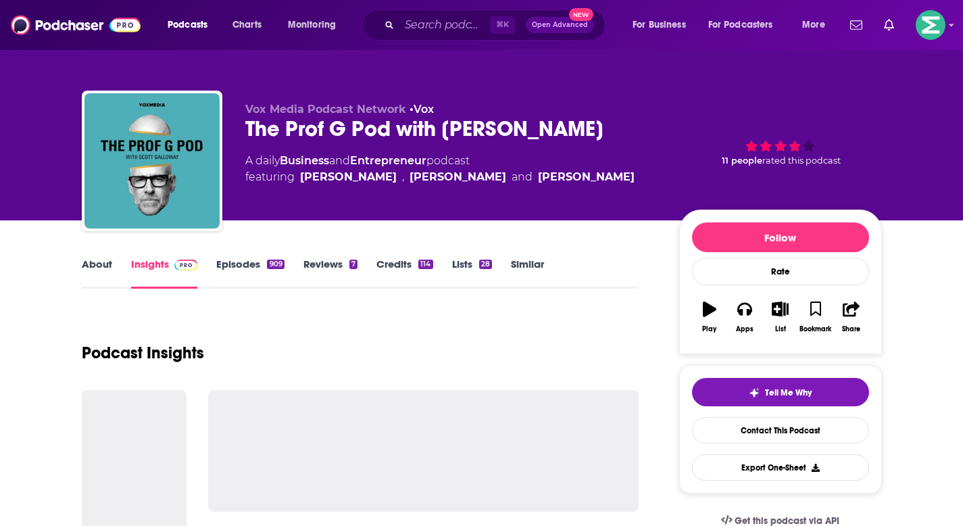 The height and width of the screenshot is (526, 963). I want to click on a: InsightsPodchaser Pro, so click(164, 273).